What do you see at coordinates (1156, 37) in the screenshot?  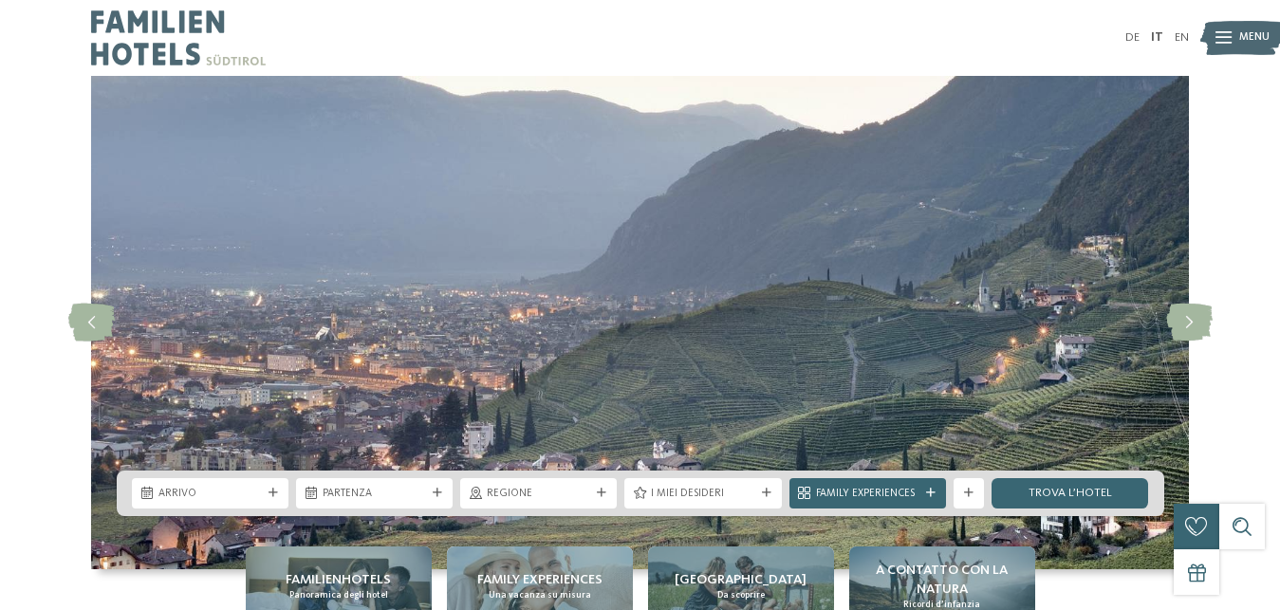 I see `a: IT` at bounding box center [1156, 37].